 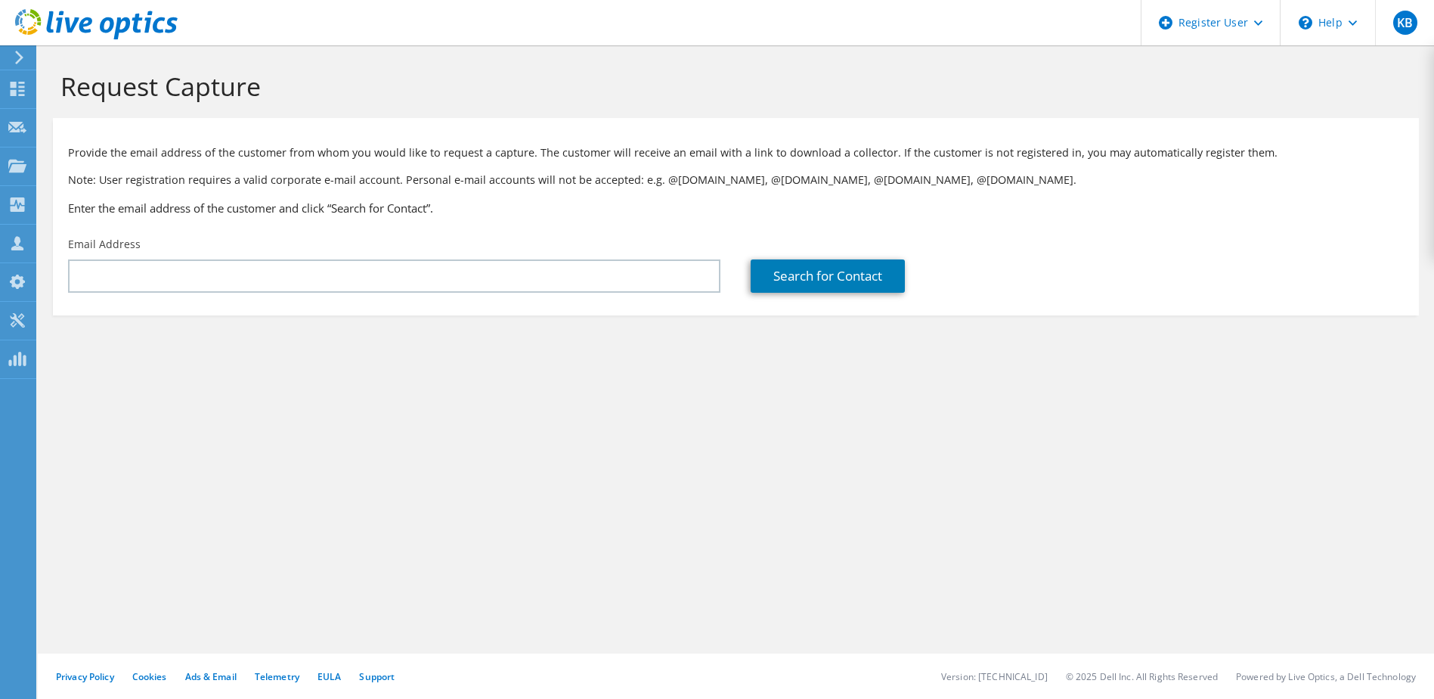 What do you see at coordinates (211, 676) in the screenshot?
I see `a: Ads & Email` at bounding box center [211, 676].